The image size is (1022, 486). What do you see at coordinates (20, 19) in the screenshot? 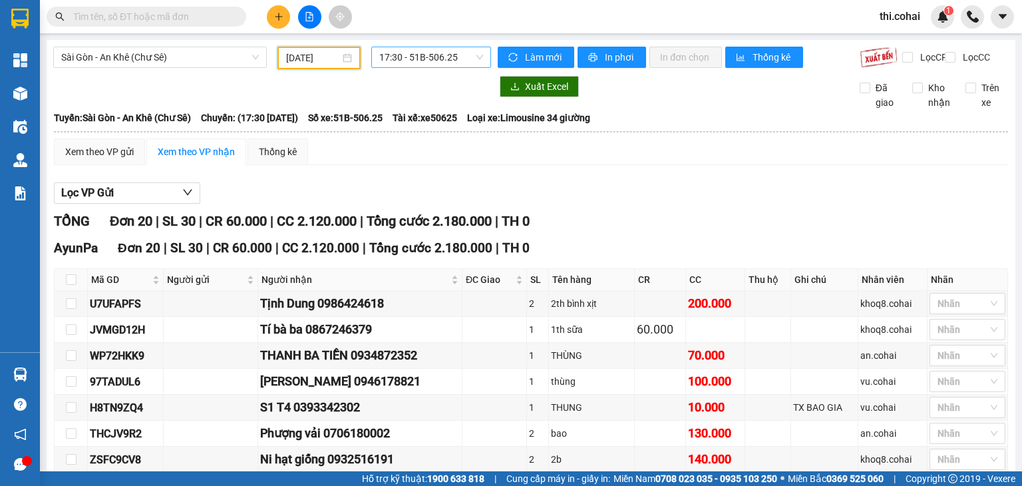
I see `img: logo-vxr` at bounding box center [20, 19].